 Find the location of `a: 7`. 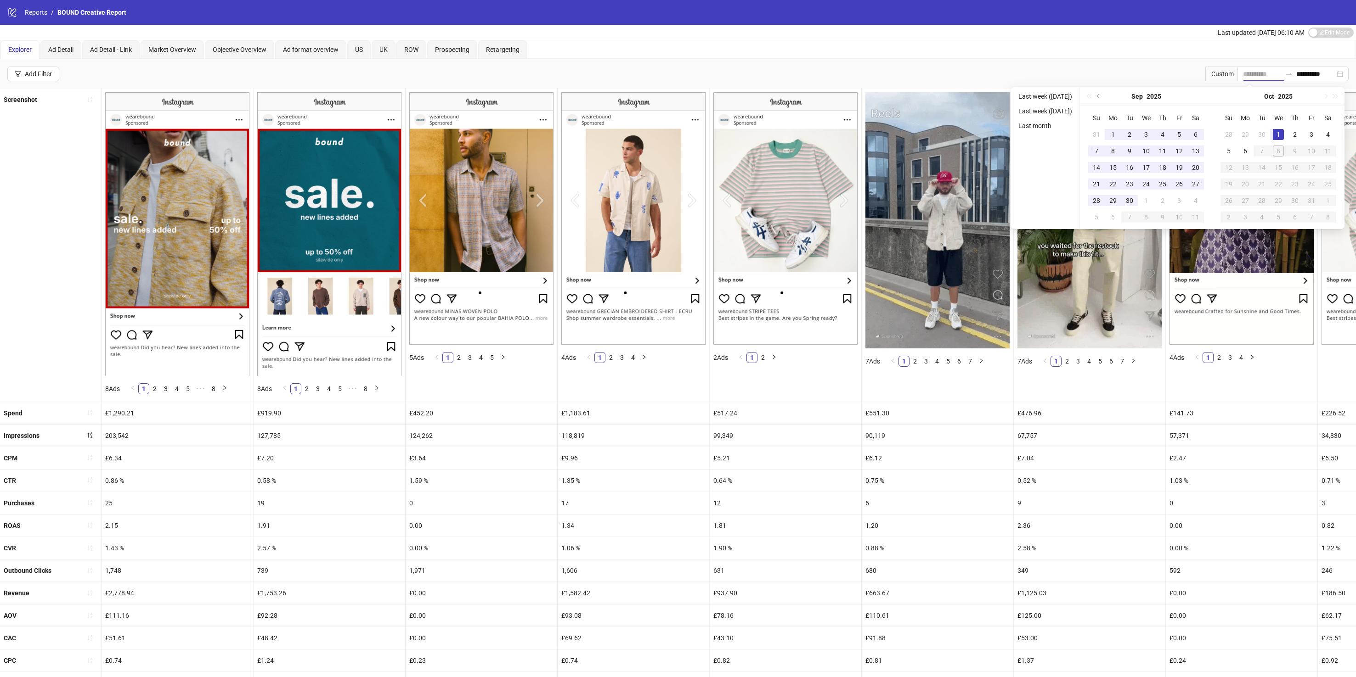

a: 7 is located at coordinates (970, 361).